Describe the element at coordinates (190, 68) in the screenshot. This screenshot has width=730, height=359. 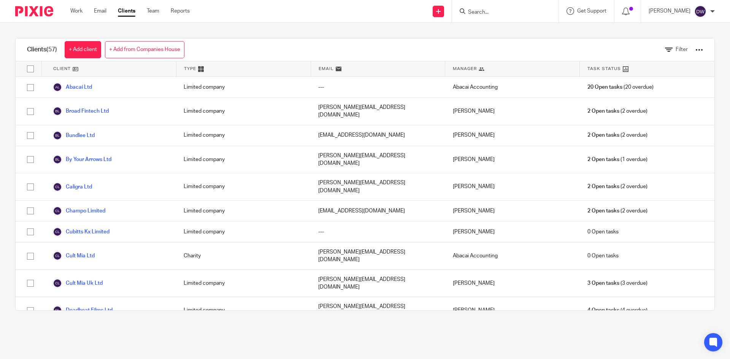
I see `span: Type` at that location.